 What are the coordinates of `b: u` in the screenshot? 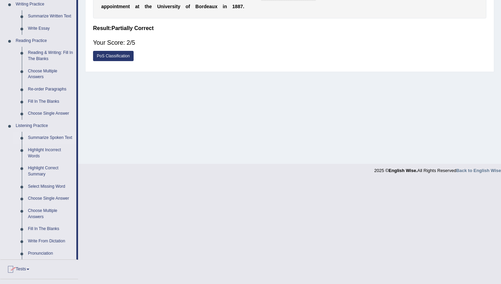 It's located at (213, 6).